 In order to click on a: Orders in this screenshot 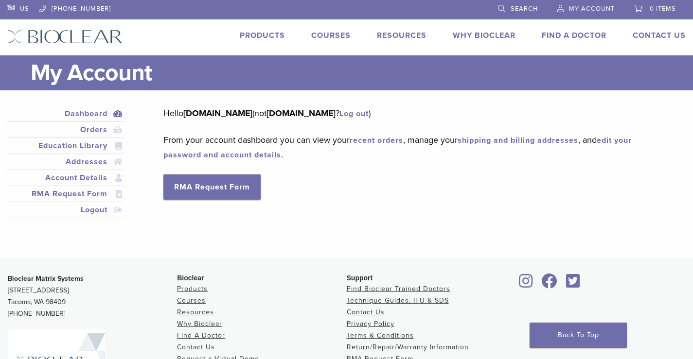, I will do `click(66, 130)`.